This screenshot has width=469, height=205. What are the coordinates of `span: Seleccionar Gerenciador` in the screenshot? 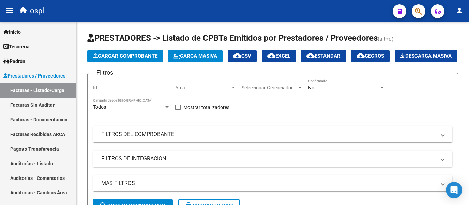 It's located at (269, 88).